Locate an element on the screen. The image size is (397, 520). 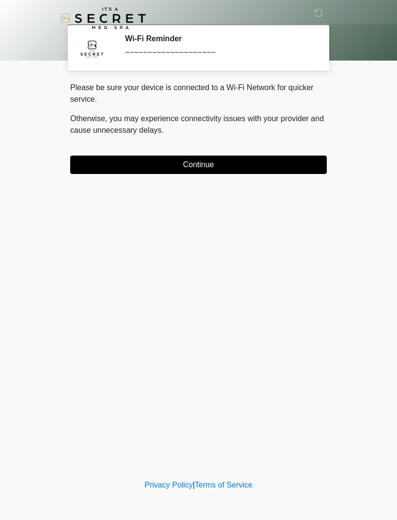
h2: Wi-Fi Reminder is located at coordinates (218, 38).